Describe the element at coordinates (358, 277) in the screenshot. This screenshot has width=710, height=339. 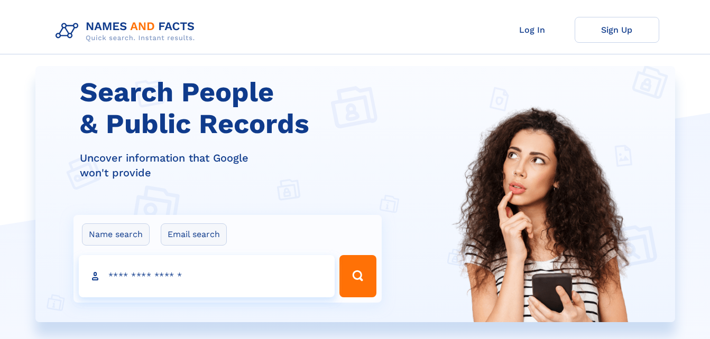
I see `button: Search Button` at that location.